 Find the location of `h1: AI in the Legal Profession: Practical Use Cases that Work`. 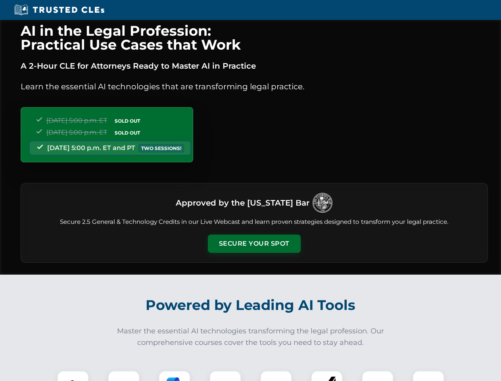

h1: AI in the Legal Profession: Practical Use Cases that Work is located at coordinates (254, 38).